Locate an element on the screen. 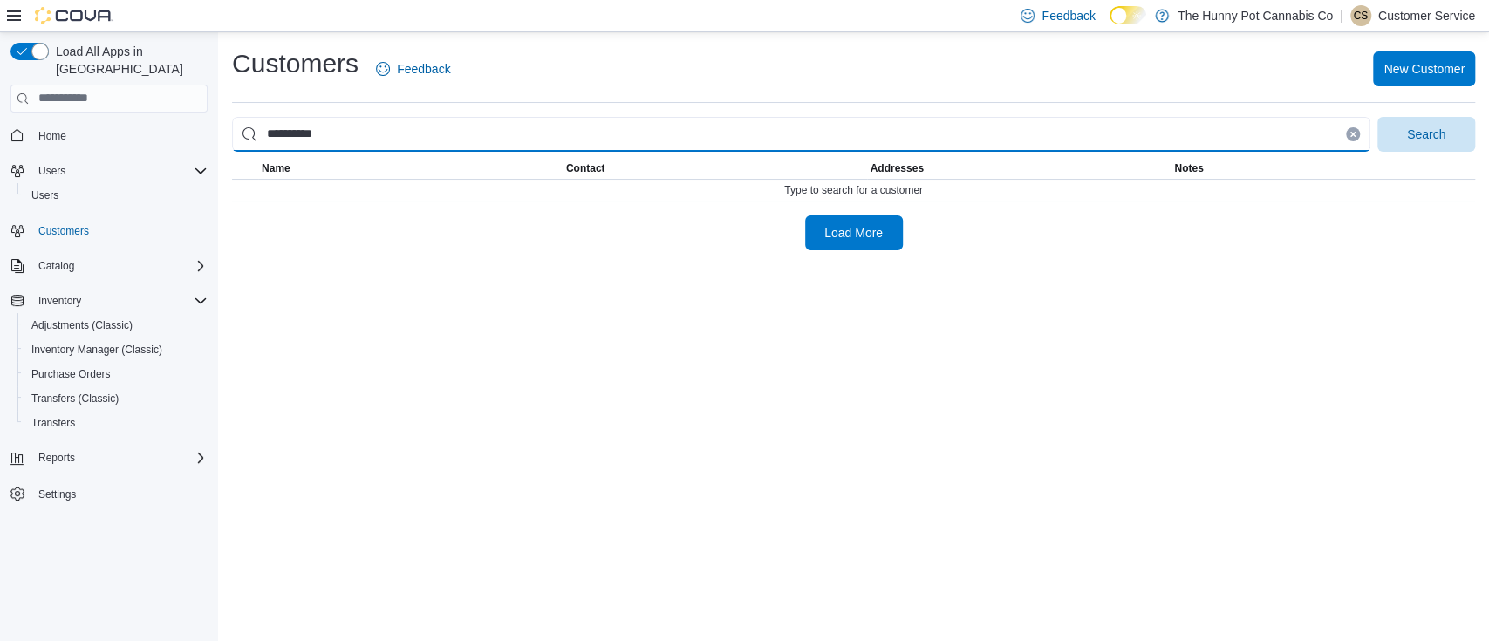 The width and height of the screenshot is (1489, 641). button: Home is located at coordinates (109, 135).